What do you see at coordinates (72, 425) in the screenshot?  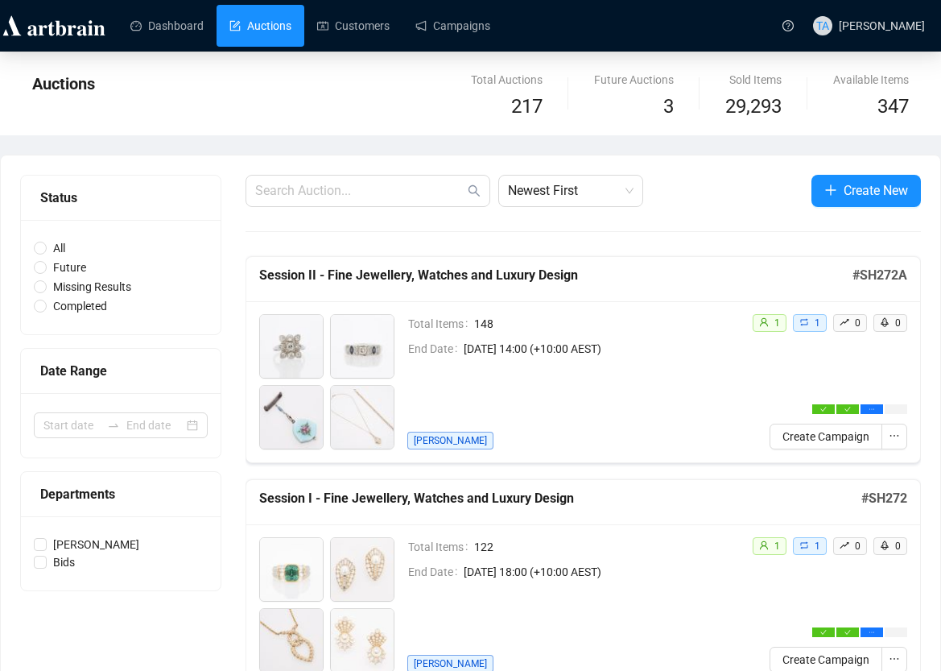 I see `input: Start date` at bounding box center [72, 425].